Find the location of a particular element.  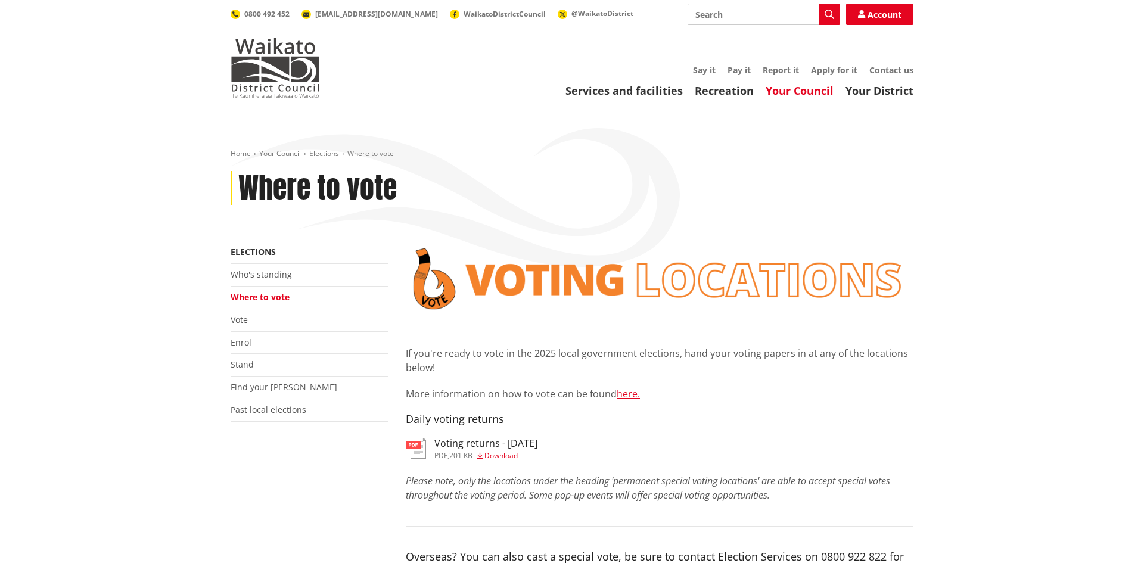

h4: Daily voting returns is located at coordinates (660, 420).